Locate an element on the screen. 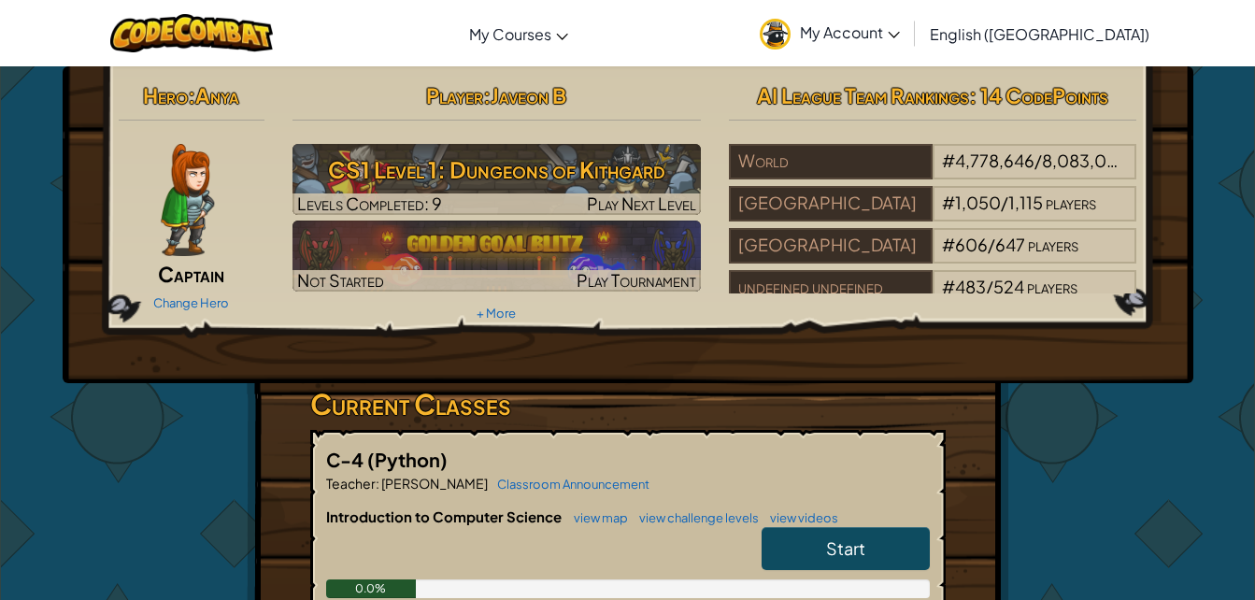 The image size is (1255, 600). a: Not StartedPlay Tournament is located at coordinates (496, 256).